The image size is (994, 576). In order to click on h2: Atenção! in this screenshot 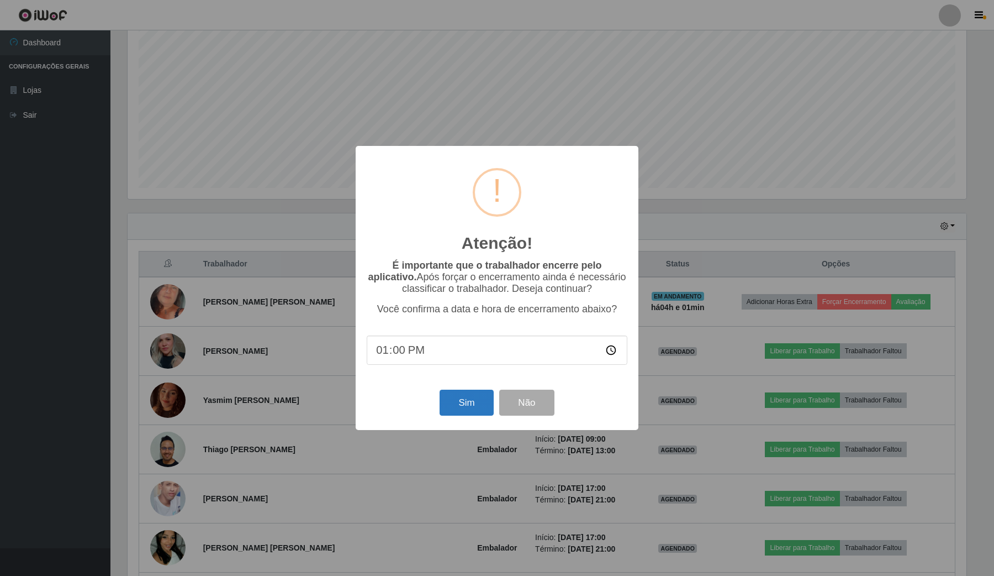, I will do `click(497, 243)`.